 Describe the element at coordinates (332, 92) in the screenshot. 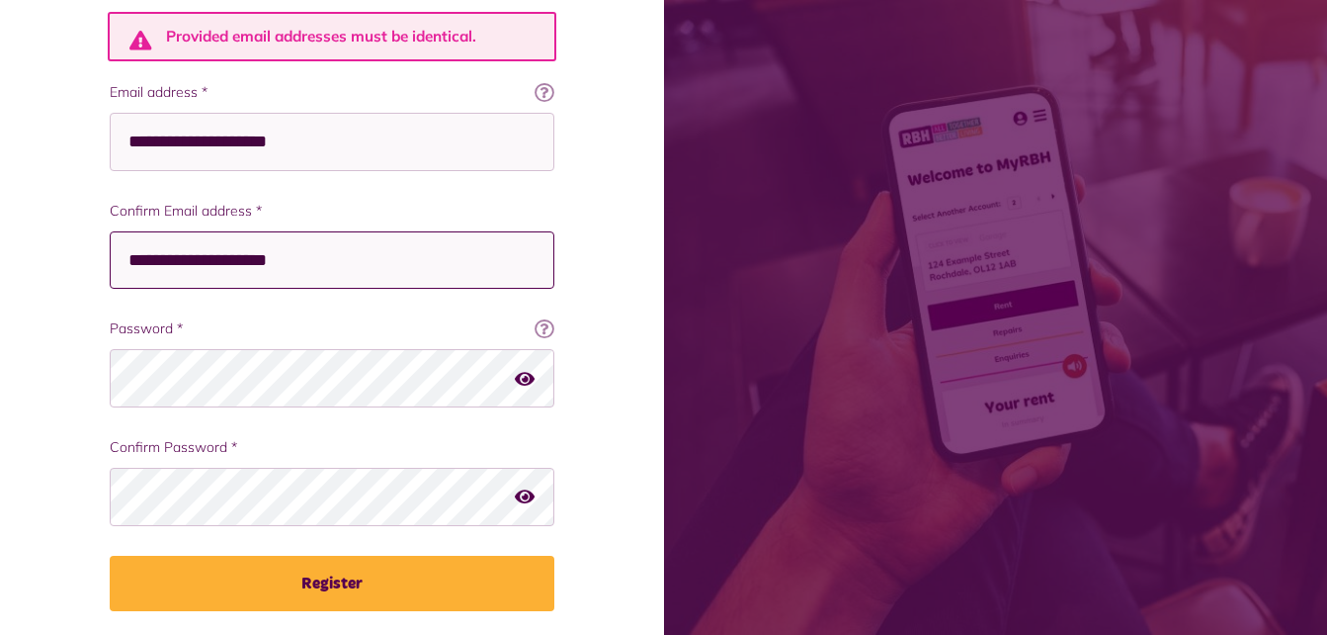

I see `label: Email address *` at that location.